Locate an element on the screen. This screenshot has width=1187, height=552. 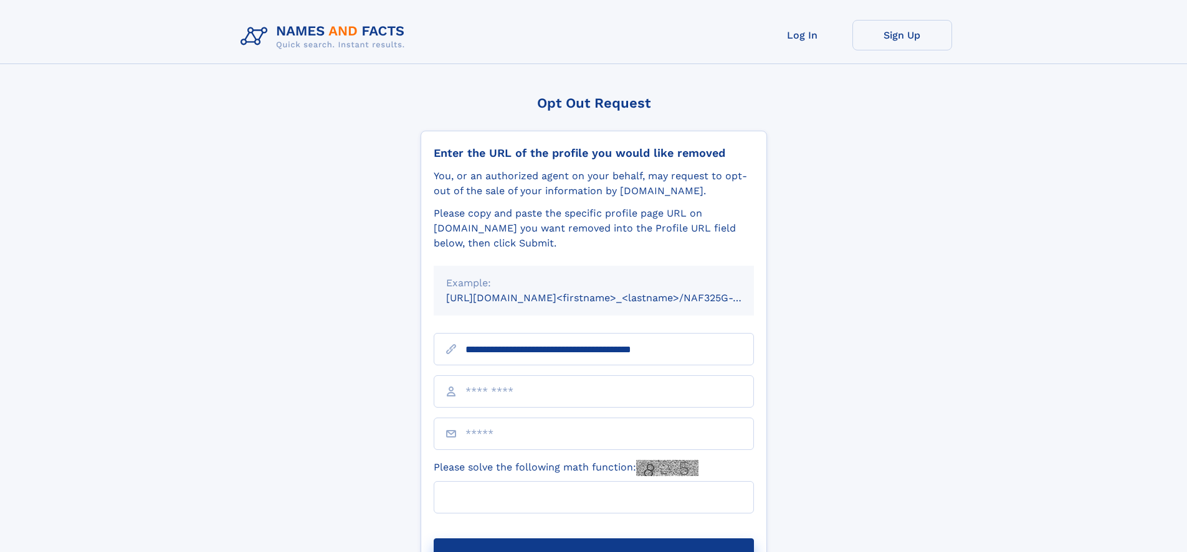
a: Log In is located at coordinates (802, 35).